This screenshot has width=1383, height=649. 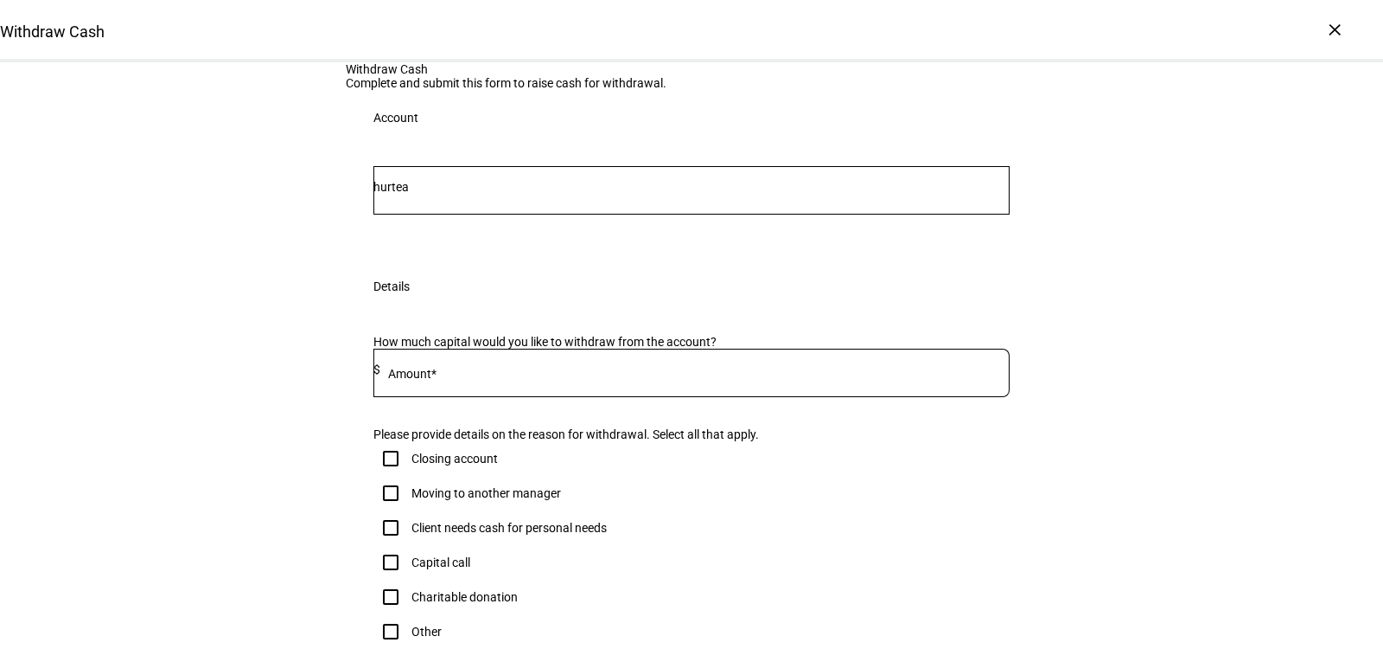 I want to click on div: Charitable donation, so click(x=464, y=597).